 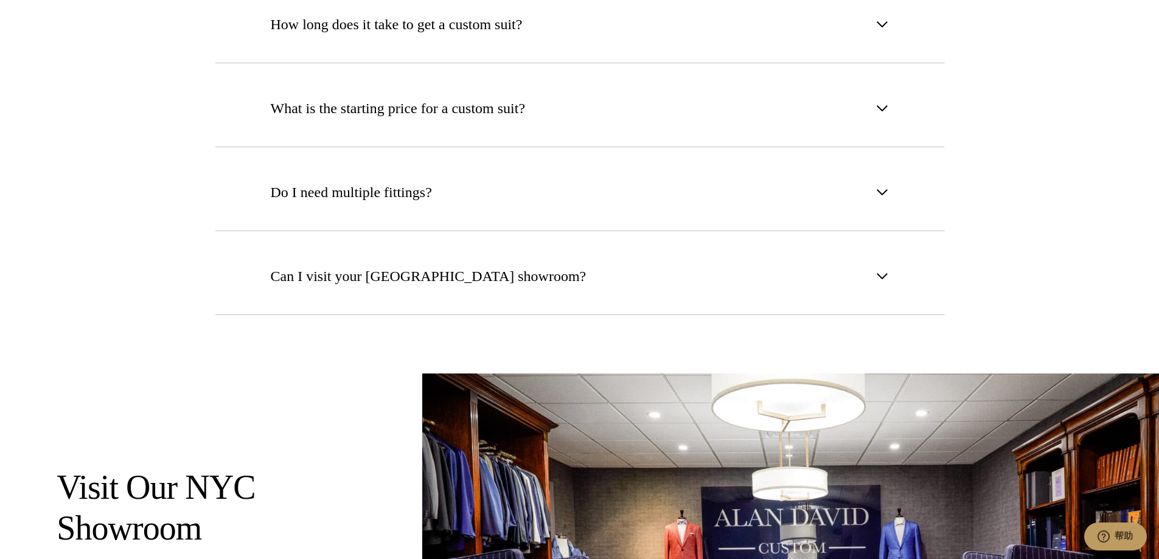 What do you see at coordinates (40, 13) in the screenshot?
I see `span: 帮助` at bounding box center [40, 13].